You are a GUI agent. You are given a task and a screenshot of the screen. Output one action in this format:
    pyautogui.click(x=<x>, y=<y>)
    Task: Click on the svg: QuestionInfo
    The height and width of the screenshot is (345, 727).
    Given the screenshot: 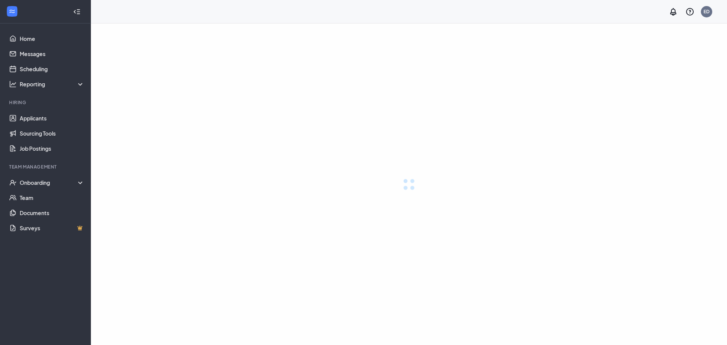 What is the action you would take?
    pyautogui.click(x=690, y=12)
    